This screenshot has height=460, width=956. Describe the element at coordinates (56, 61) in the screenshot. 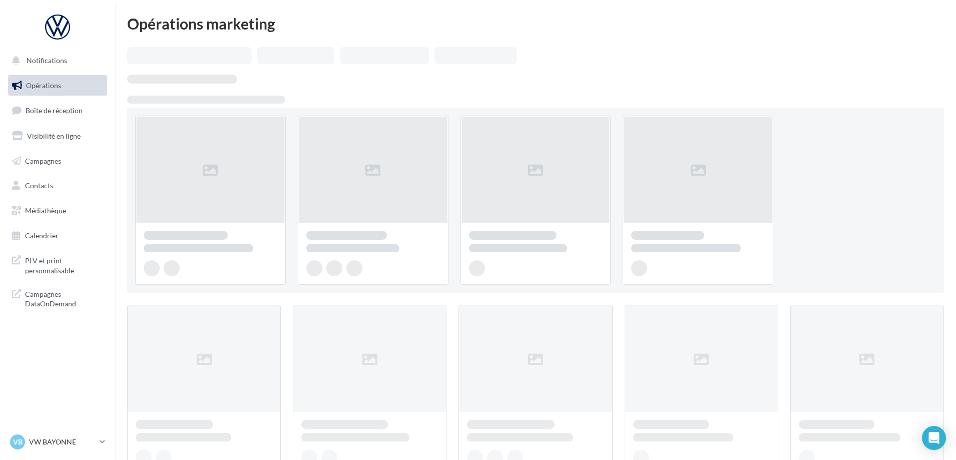

I see `button: Notifications` at that location.